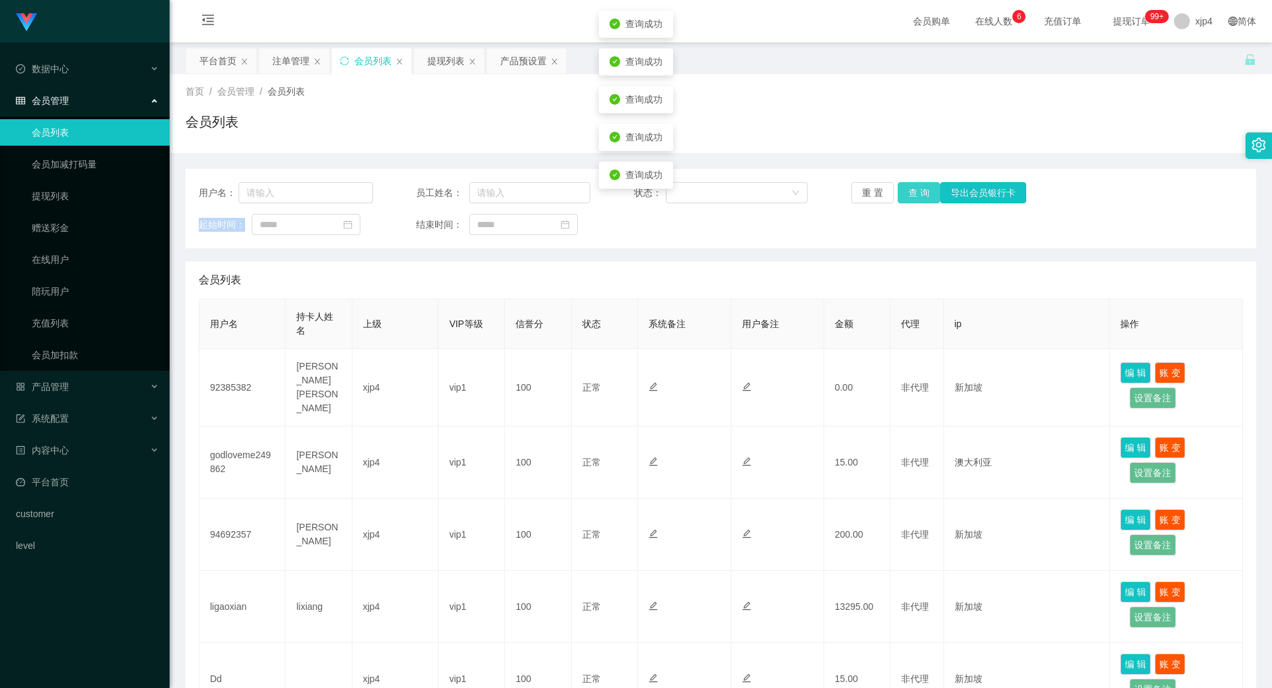 This screenshot has height=688, width=1272. What do you see at coordinates (208, 22) in the screenshot?
I see `i: 图标: menu-fold` at bounding box center [208, 22].